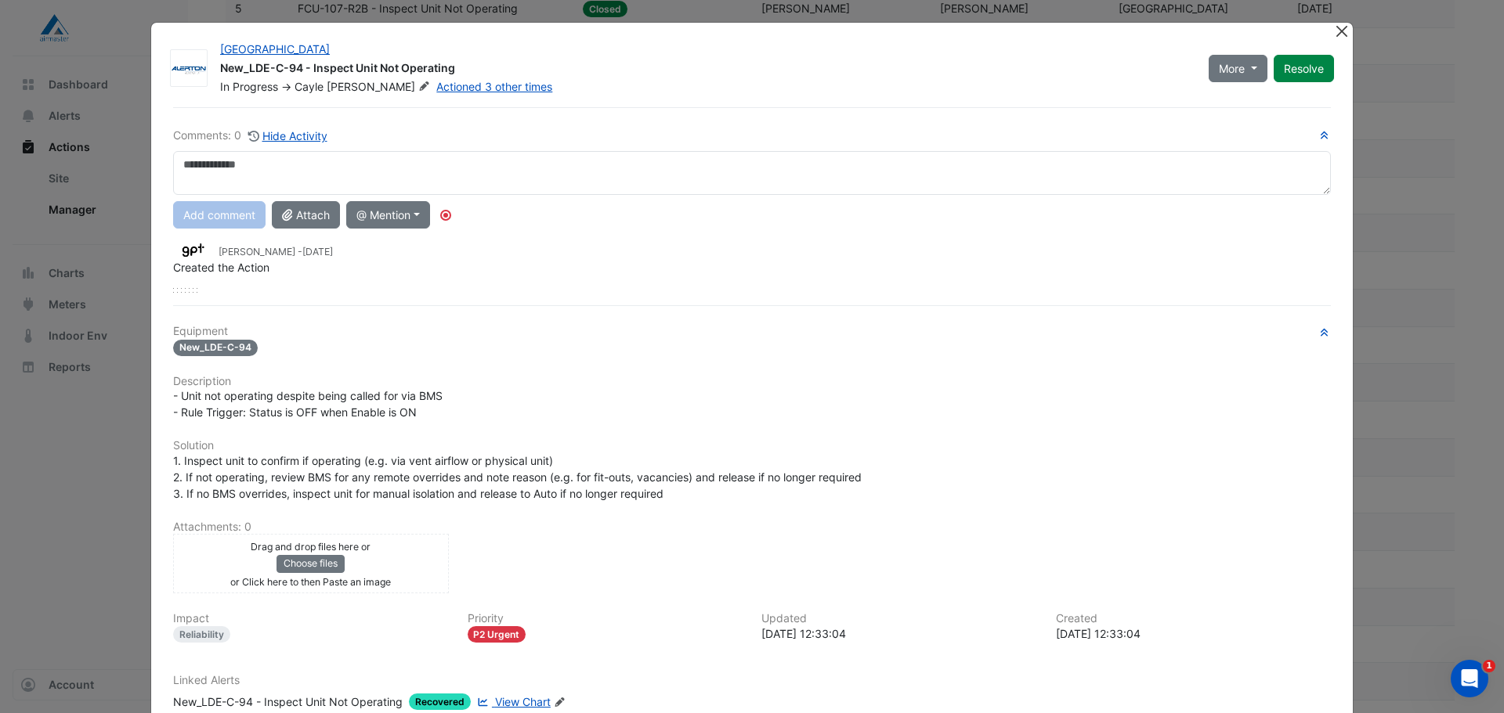  Describe the element at coordinates (1341, 31) in the screenshot. I see `button: Close` at that location.